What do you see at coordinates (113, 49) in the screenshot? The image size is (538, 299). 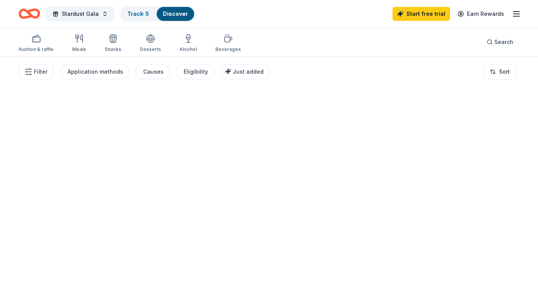 I see `div: Snacks` at bounding box center [113, 49].